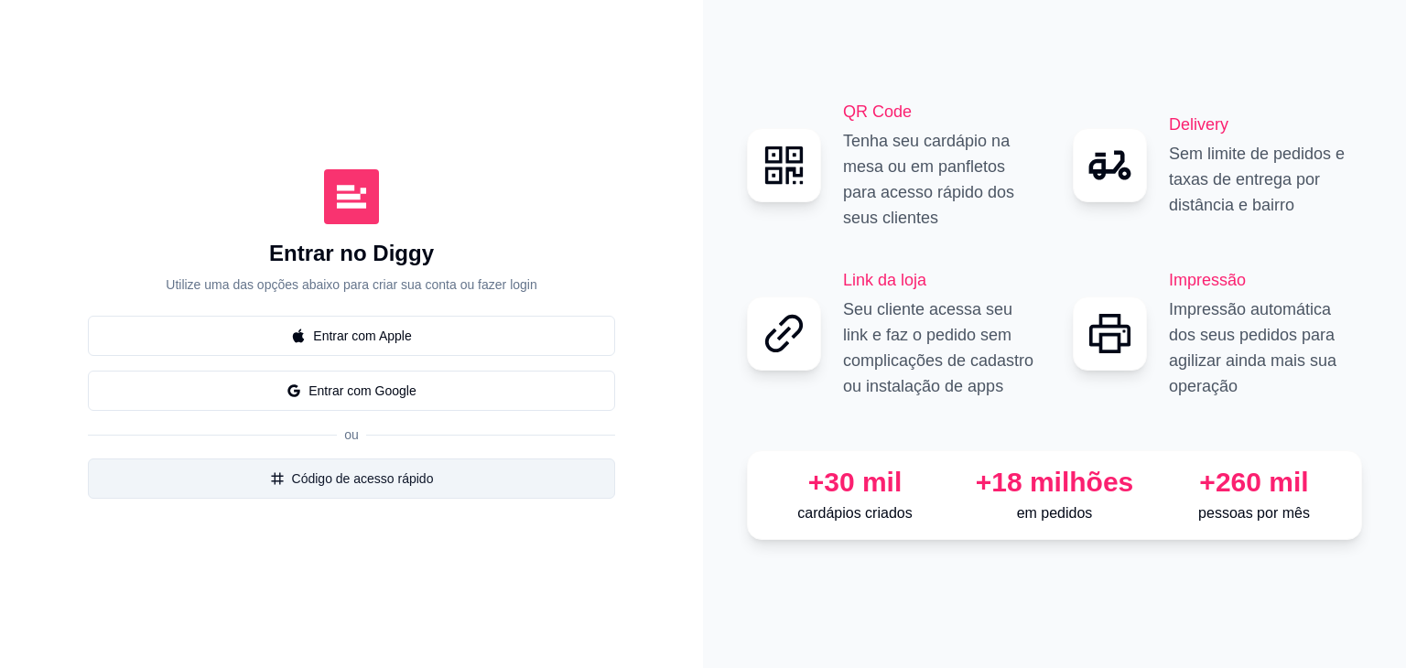 This screenshot has width=1406, height=668. What do you see at coordinates (939, 348) in the screenshot?
I see `p: Seu cliente acessa seu link e faz o pedido sem complicações de cadastro ou instalação de apps` at bounding box center [939, 348].